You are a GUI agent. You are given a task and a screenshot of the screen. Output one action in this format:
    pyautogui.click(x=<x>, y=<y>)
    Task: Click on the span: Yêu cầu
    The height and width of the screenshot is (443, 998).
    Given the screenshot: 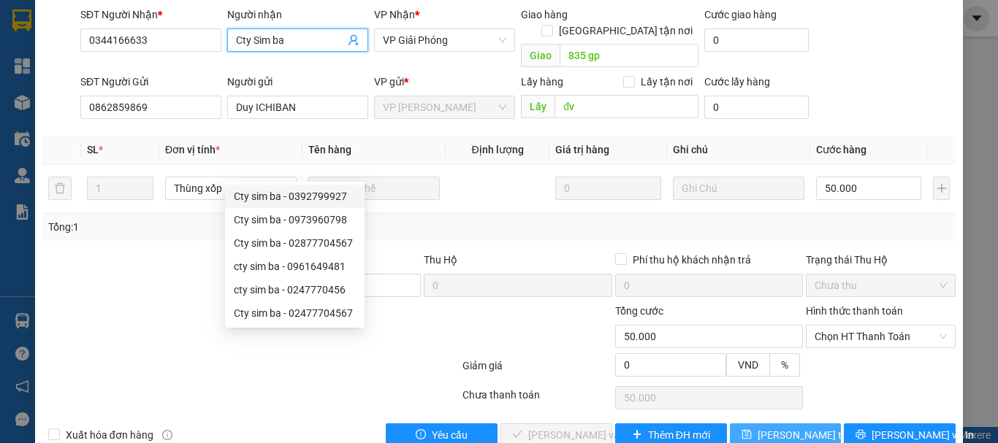 What is the action you would take?
    pyautogui.click(x=449, y=435)
    